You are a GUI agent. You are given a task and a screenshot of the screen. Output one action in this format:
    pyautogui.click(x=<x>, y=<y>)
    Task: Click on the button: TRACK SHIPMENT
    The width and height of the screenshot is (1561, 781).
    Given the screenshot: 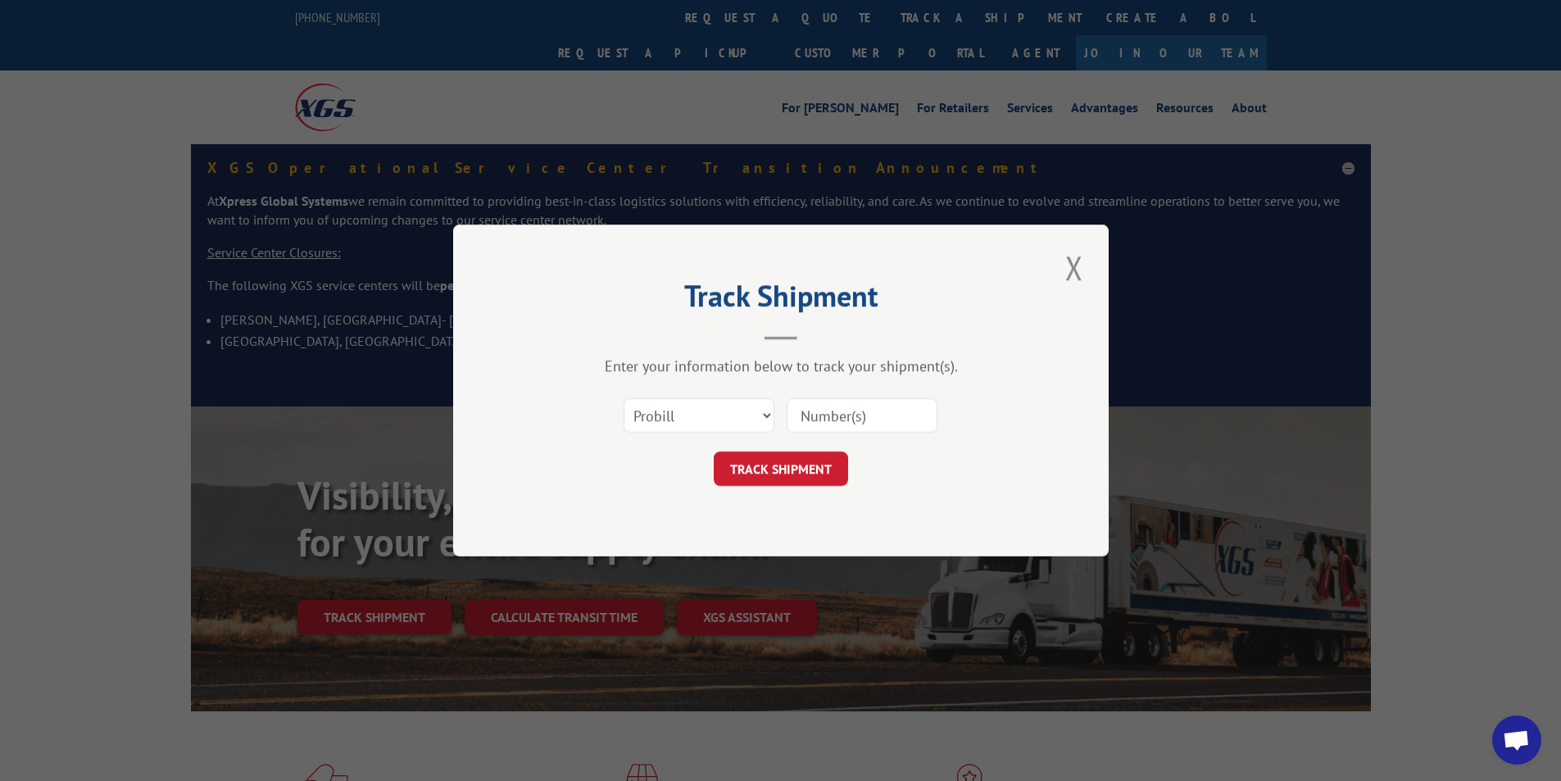 What is the action you would take?
    pyautogui.click(x=781, y=469)
    